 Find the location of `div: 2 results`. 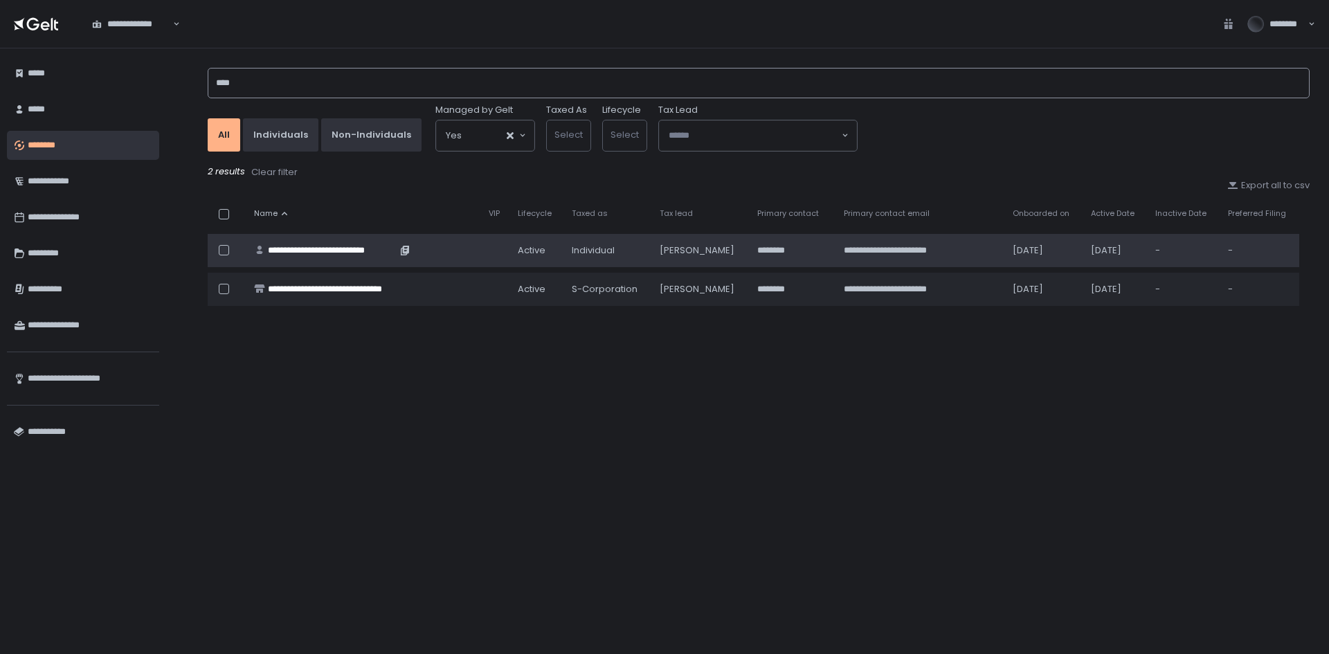

div: 2 results is located at coordinates (759, 172).